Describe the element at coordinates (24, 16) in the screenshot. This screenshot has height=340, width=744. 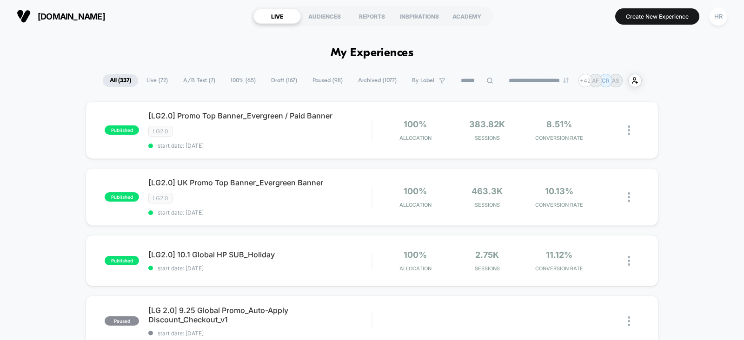
I see `img: Visually logo` at that location.